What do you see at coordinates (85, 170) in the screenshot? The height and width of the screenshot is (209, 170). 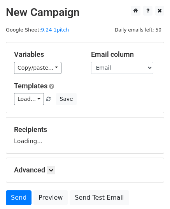 I see `h5: Advanced` at bounding box center [85, 170].